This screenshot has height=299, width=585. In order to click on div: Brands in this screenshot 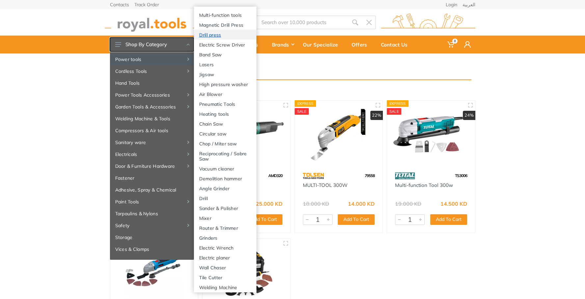, I will do `click(283, 44)`.